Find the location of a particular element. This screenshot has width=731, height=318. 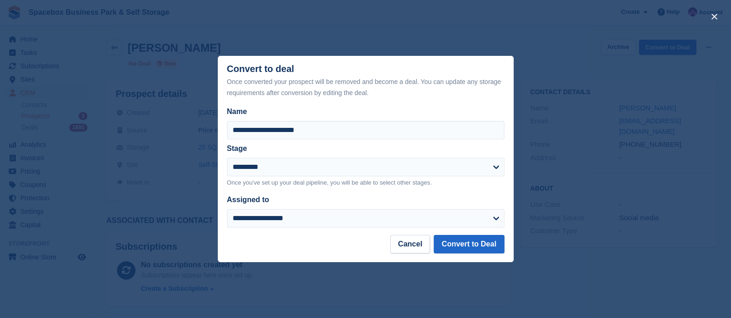

button: close is located at coordinates (714, 17).